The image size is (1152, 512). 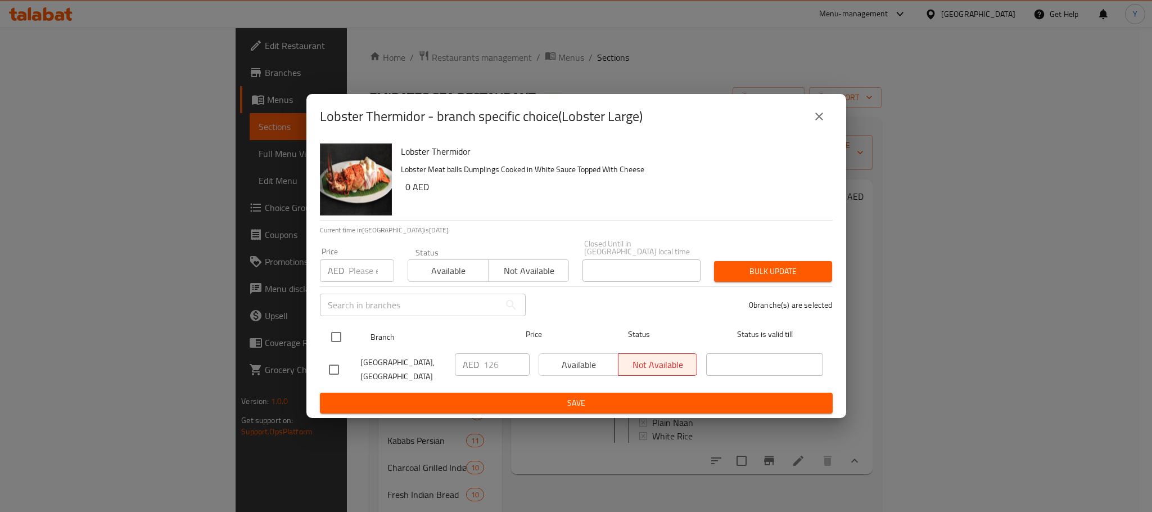 I want to click on span: Status is valid till, so click(x=765, y=334).